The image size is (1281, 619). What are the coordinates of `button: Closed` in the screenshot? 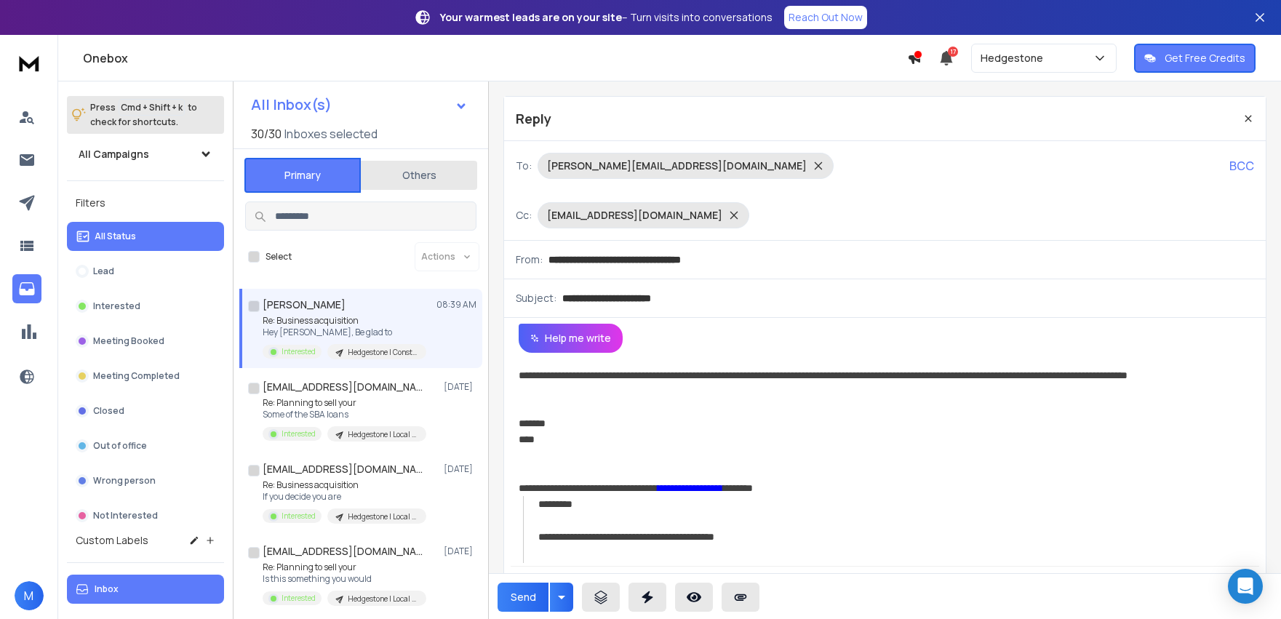 It's located at (146, 411).